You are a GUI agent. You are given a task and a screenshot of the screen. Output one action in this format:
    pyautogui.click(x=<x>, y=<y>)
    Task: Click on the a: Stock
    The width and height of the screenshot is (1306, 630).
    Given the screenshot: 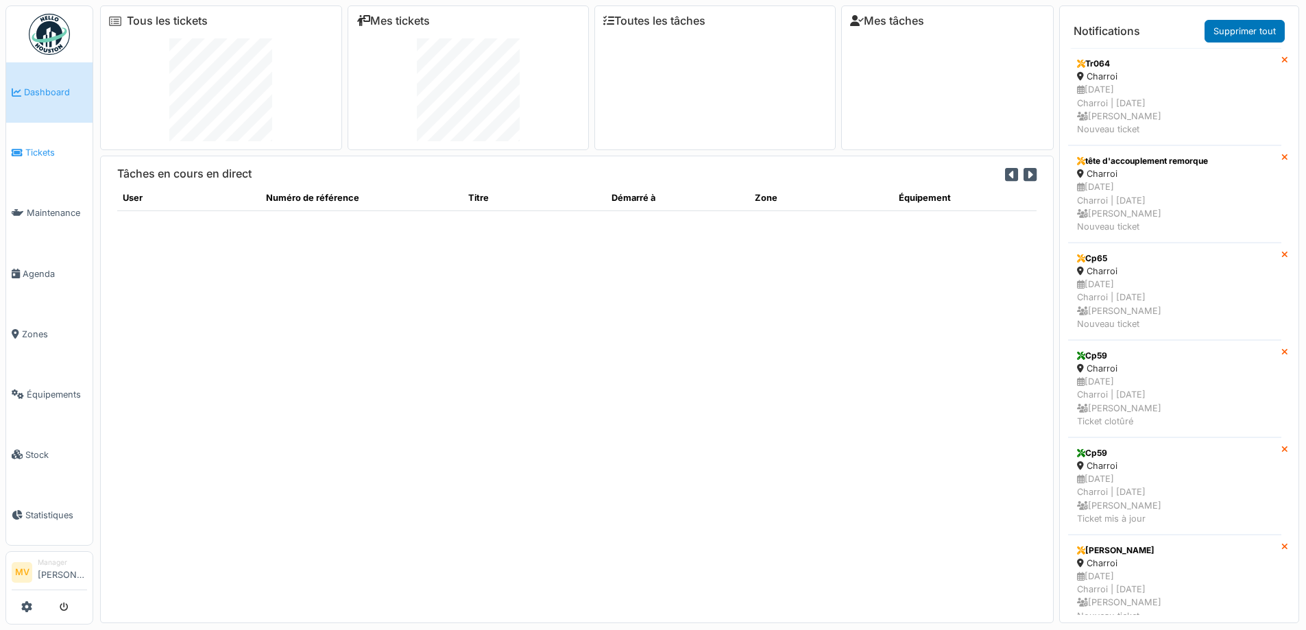 What is the action you would take?
    pyautogui.click(x=49, y=455)
    